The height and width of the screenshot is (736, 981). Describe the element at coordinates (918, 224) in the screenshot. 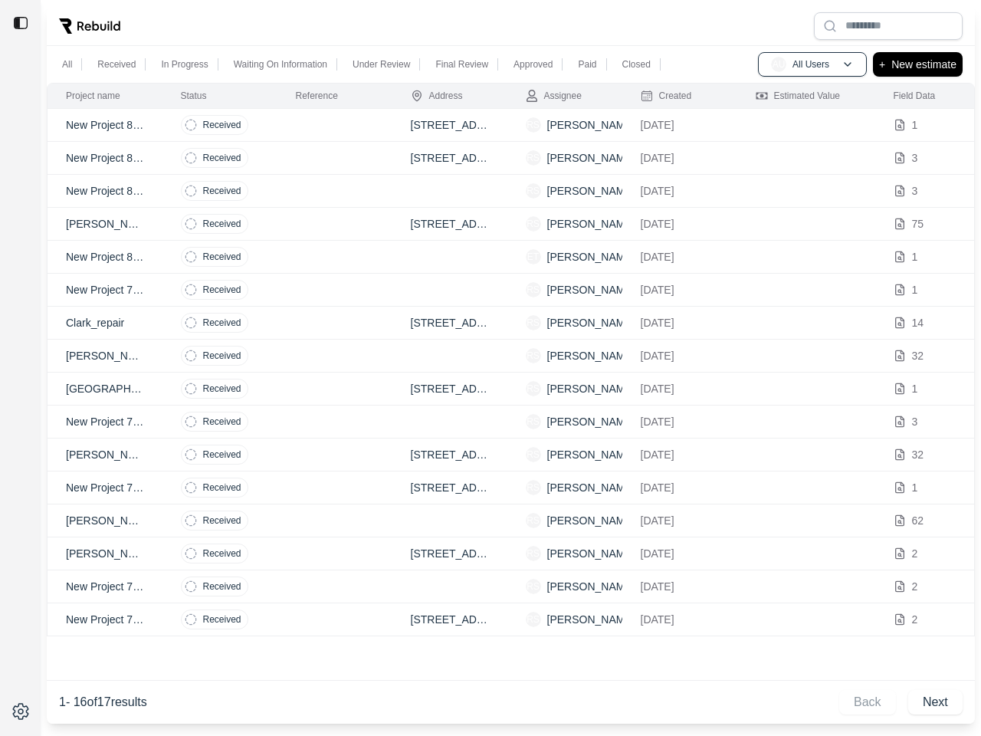

I see `p: 75` at that location.